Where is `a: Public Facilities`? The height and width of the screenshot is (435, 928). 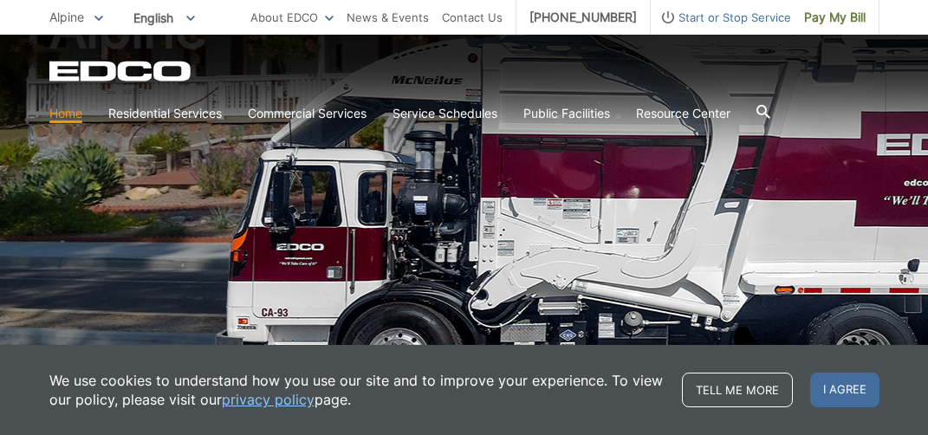 a: Public Facilities is located at coordinates (567, 114).